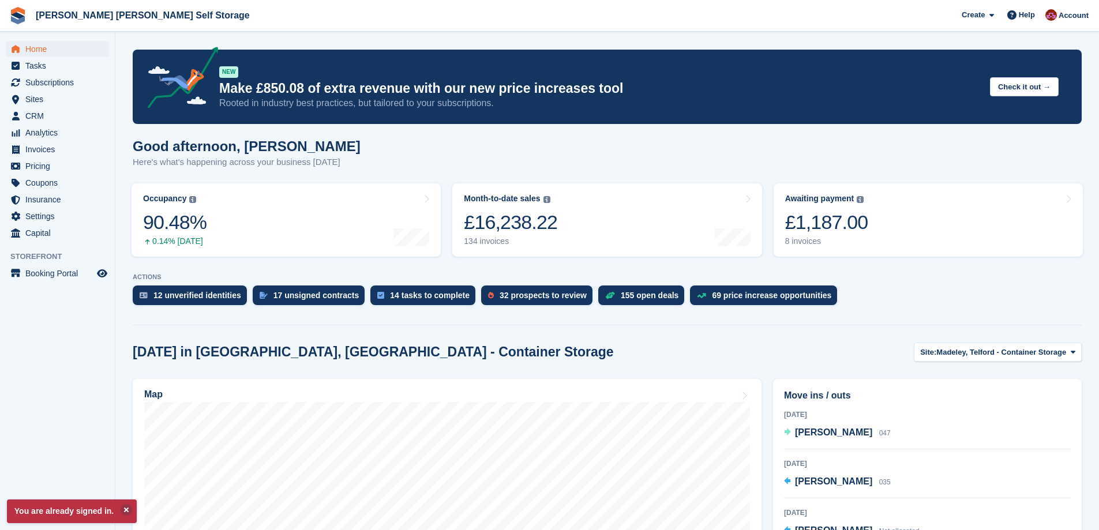 The width and height of the screenshot is (1099, 530). Describe the element at coordinates (1027, 15) in the screenshot. I see `span: Help` at that location.